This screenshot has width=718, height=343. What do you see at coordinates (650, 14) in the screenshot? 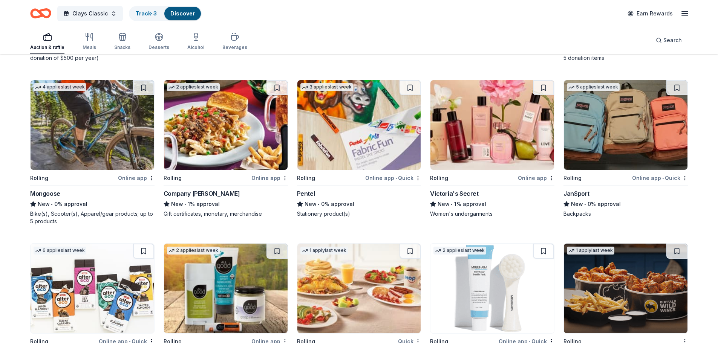
I see `a: Earn Rewards` at bounding box center [650, 14].